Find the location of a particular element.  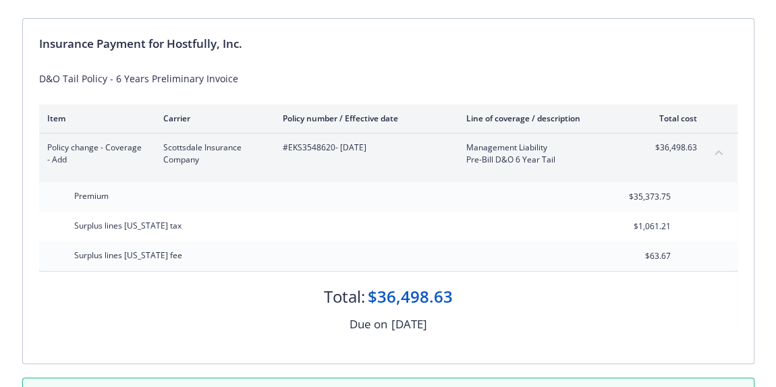

div: D&O Tail Policy - 6 Years Preliminary Invoice is located at coordinates (388, 78).